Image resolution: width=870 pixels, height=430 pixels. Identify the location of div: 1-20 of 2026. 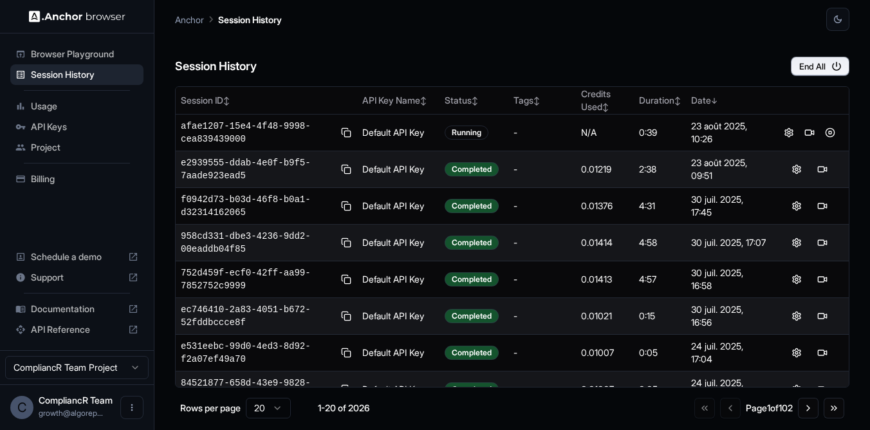
(344, 408).